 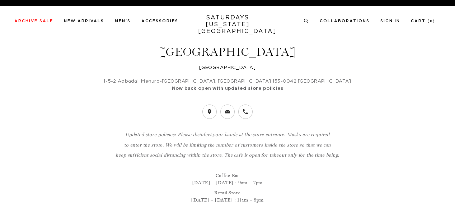 What do you see at coordinates (227, 134) in the screenshot?
I see `i: Updated store policies: Please disinfect your hands at the store entrance. Masks are required` at bounding box center [227, 134].